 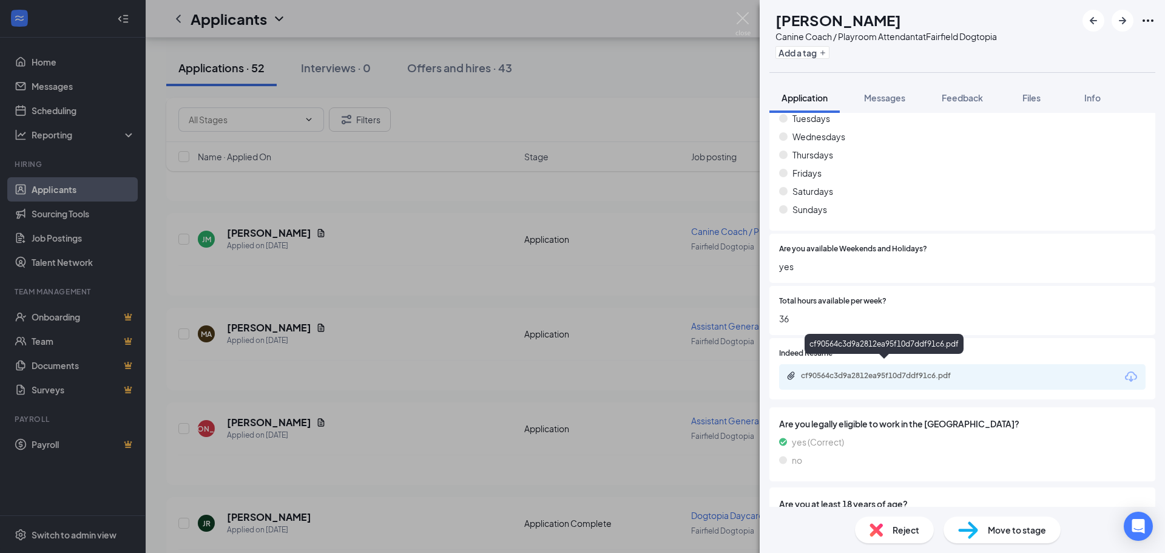 I want to click on span: Wednesdays, so click(x=819, y=137).